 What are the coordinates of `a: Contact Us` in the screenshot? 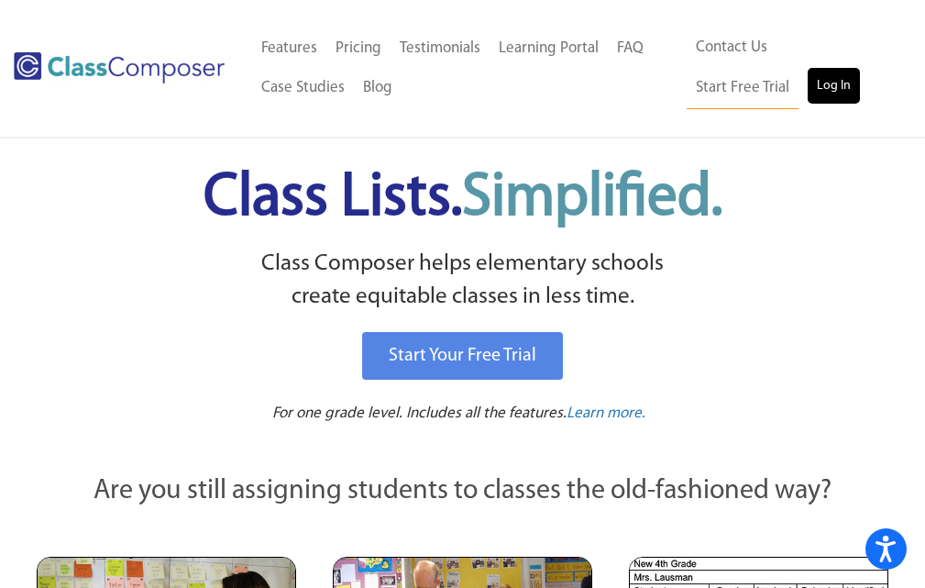 It's located at (731, 48).